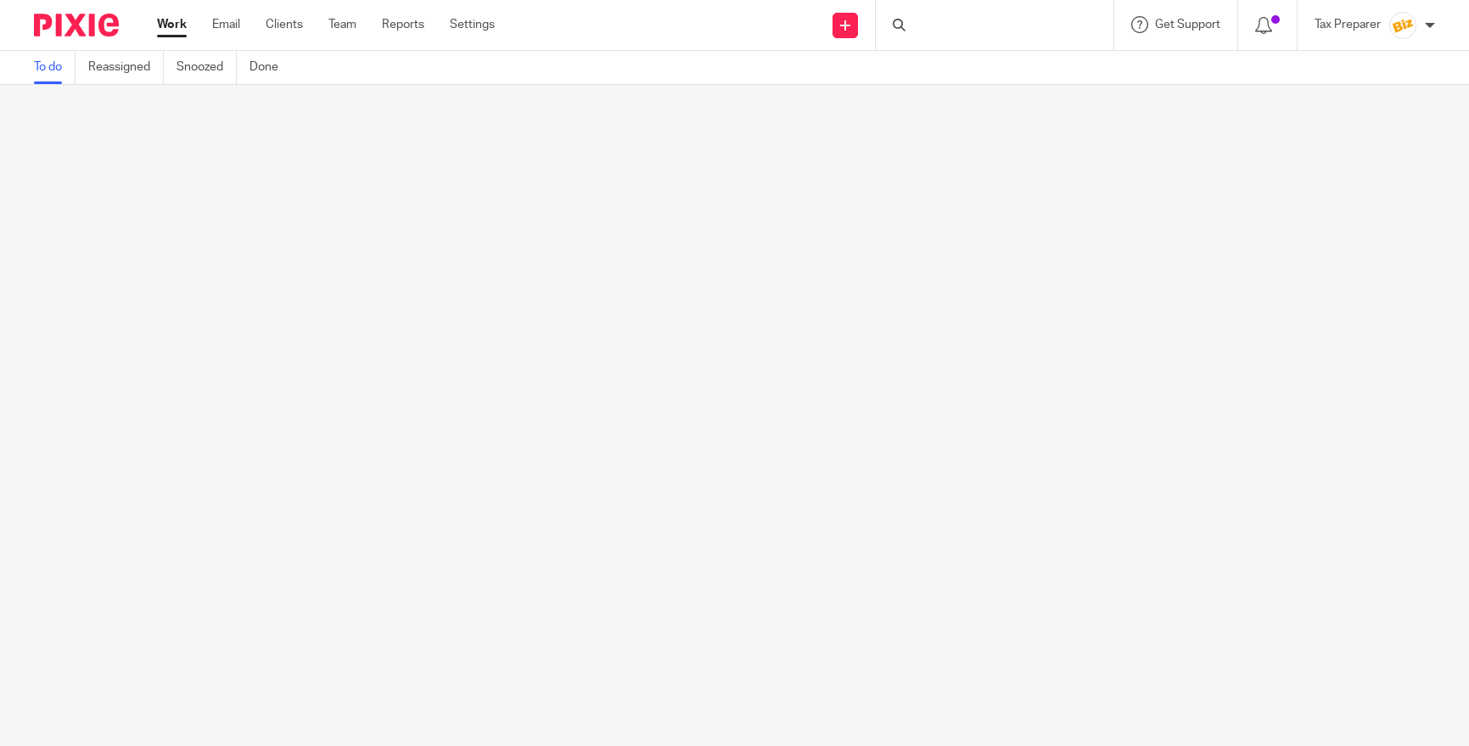 This screenshot has height=746, width=1469. What do you see at coordinates (1403, 25) in the screenshot?
I see `img: siteIcon.png` at bounding box center [1403, 25].